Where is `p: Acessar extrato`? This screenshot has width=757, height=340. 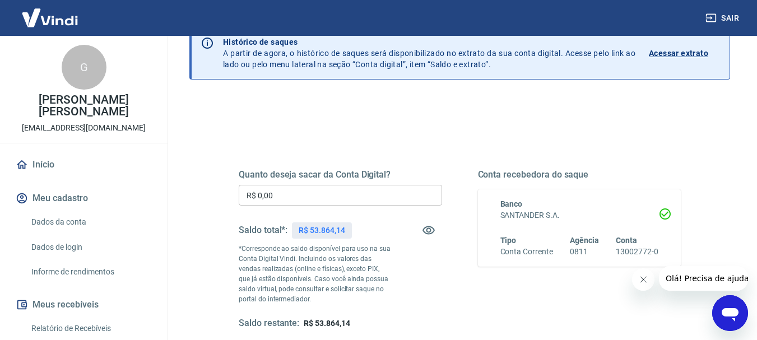 p: Acessar extrato is located at coordinates (679, 53).